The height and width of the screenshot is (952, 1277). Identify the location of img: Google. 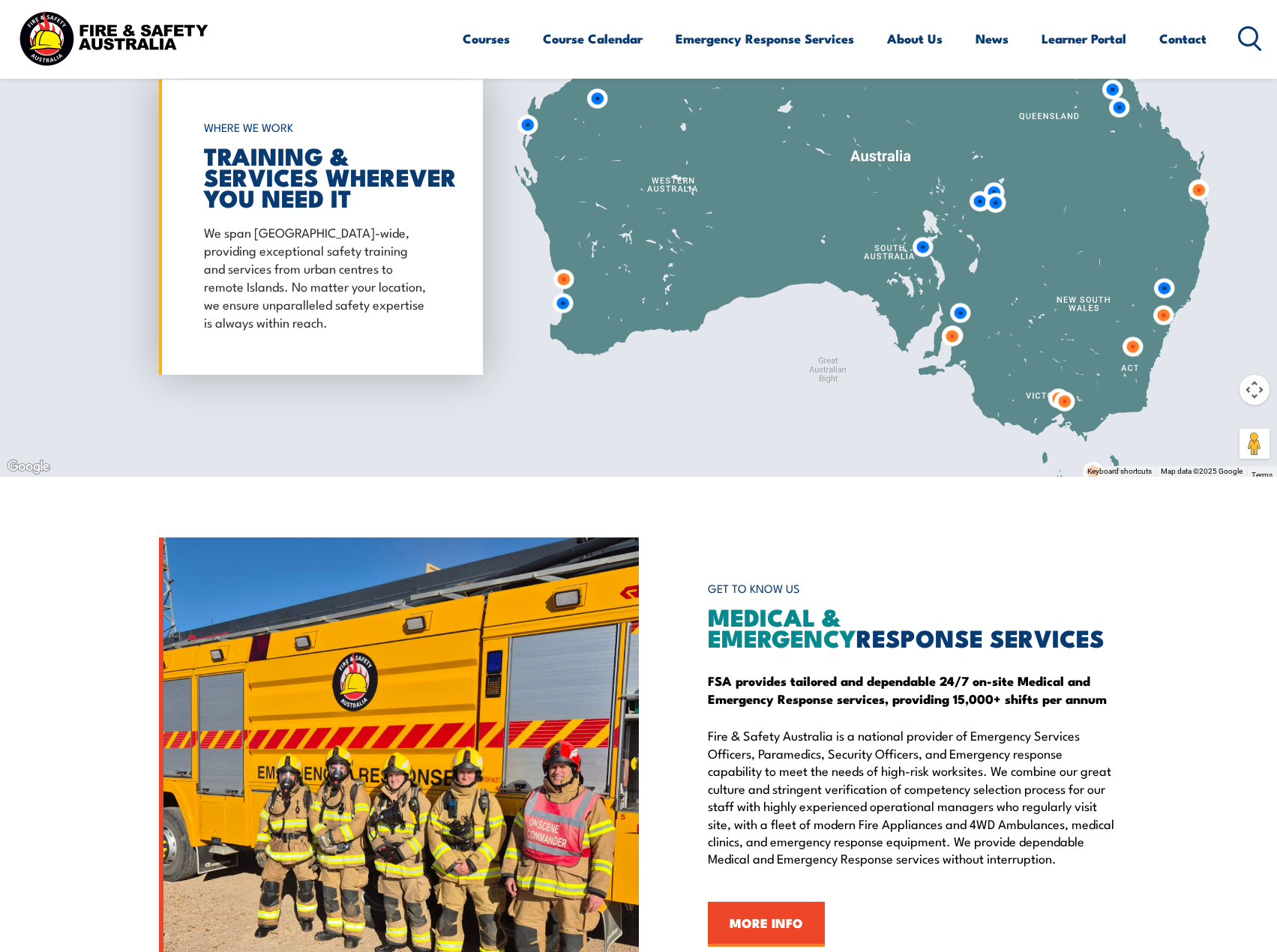
(29, 467).